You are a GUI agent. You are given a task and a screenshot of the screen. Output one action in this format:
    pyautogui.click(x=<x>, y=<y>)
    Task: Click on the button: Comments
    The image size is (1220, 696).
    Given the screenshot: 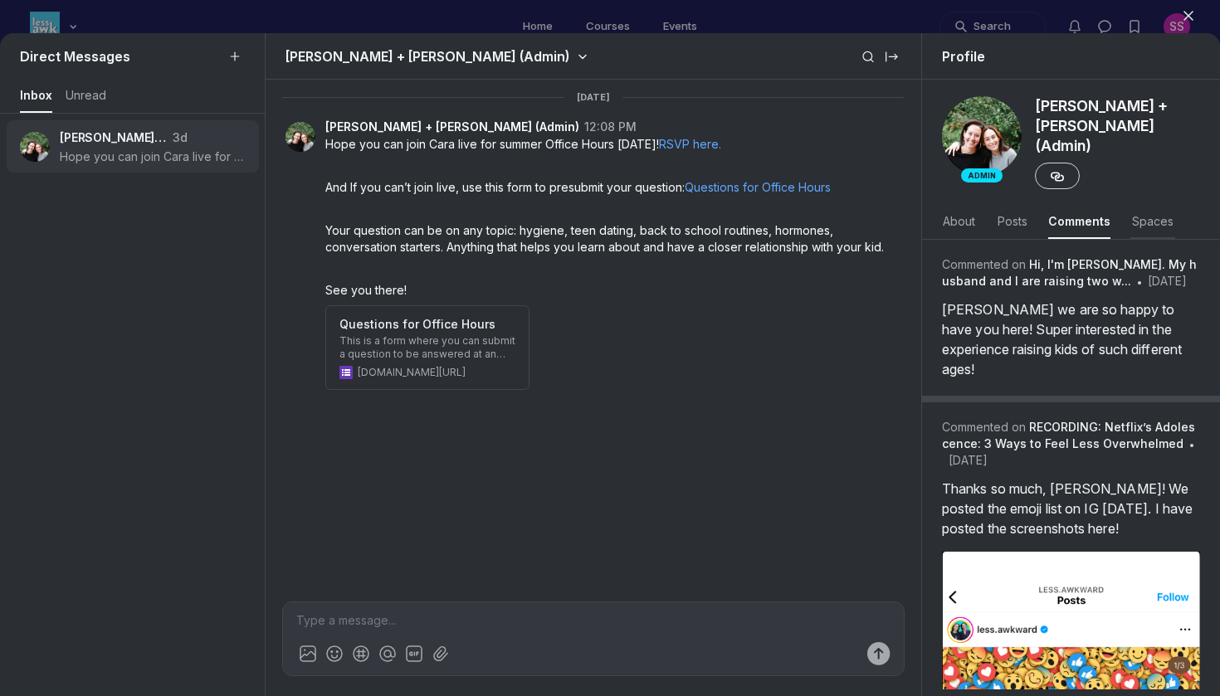 What is the action you would take?
    pyautogui.click(x=1079, y=222)
    